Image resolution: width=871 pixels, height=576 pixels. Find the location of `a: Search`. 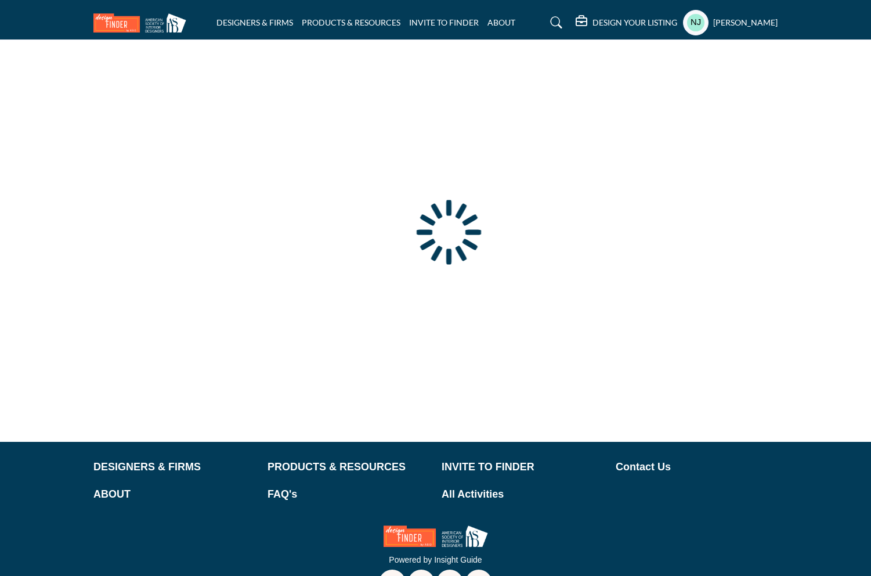

a: Search is located at coordinates (554, 23).